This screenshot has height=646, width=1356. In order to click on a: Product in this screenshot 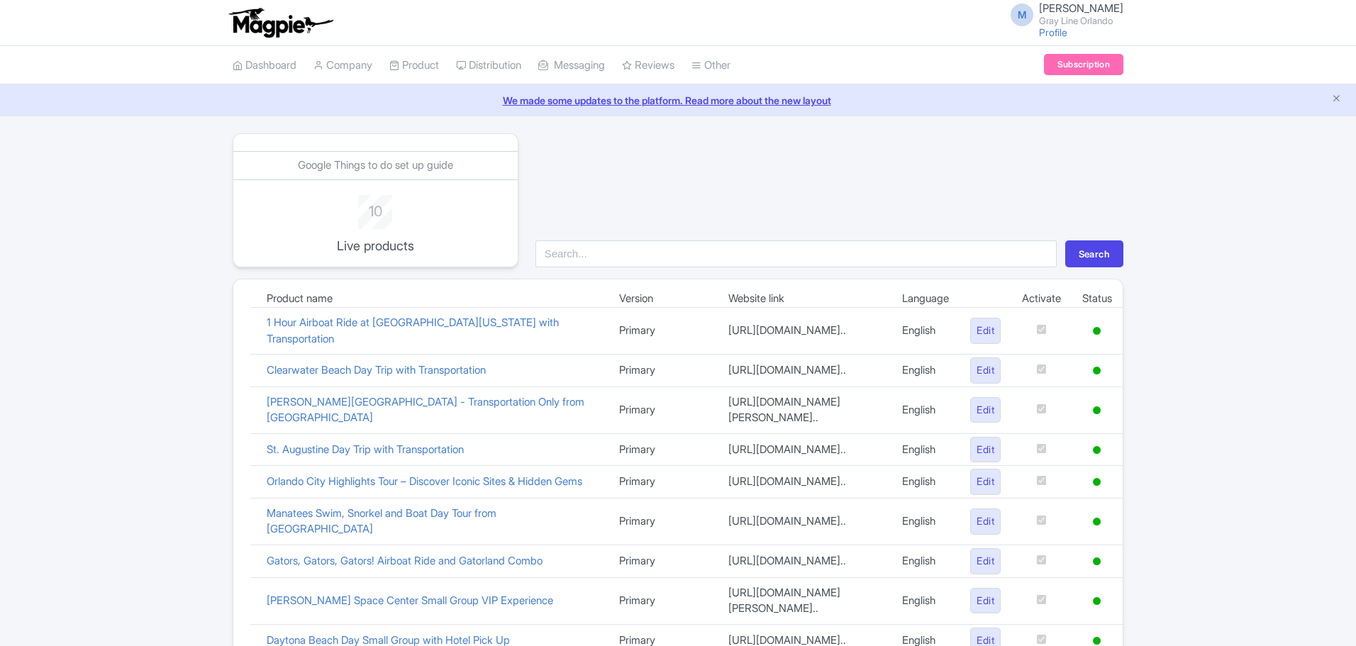, I will do `click(414, 65)`.